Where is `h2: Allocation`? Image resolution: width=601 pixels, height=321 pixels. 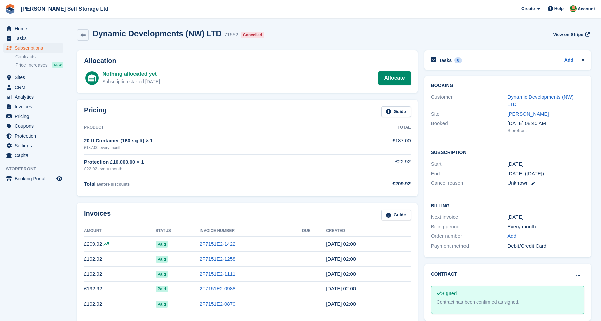
h2: Allocation is located at coordinates (247, 61).